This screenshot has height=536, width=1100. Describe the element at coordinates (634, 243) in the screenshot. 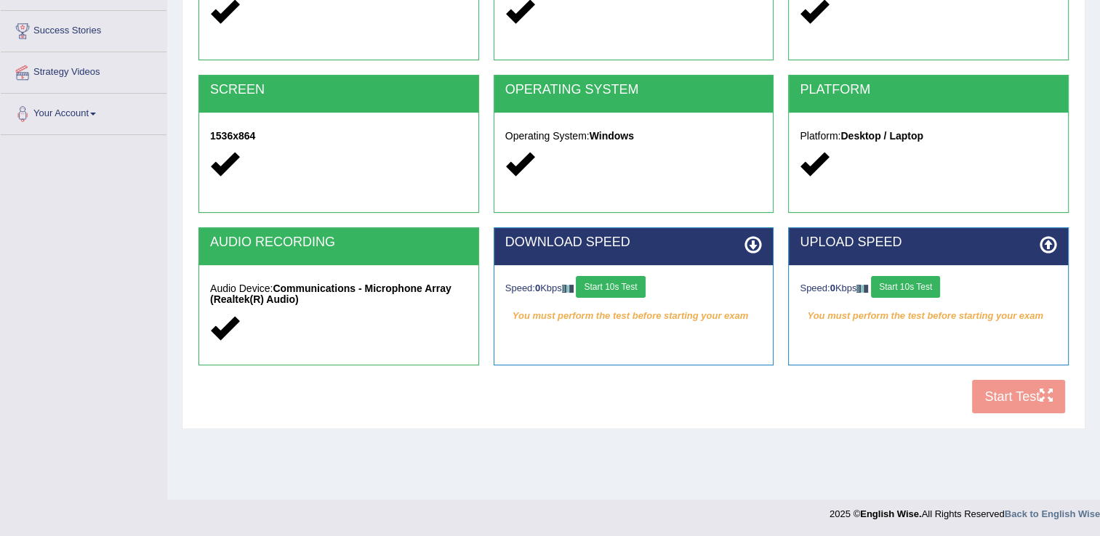

I see `h2: DOWNLOAD SPEED` at that location.